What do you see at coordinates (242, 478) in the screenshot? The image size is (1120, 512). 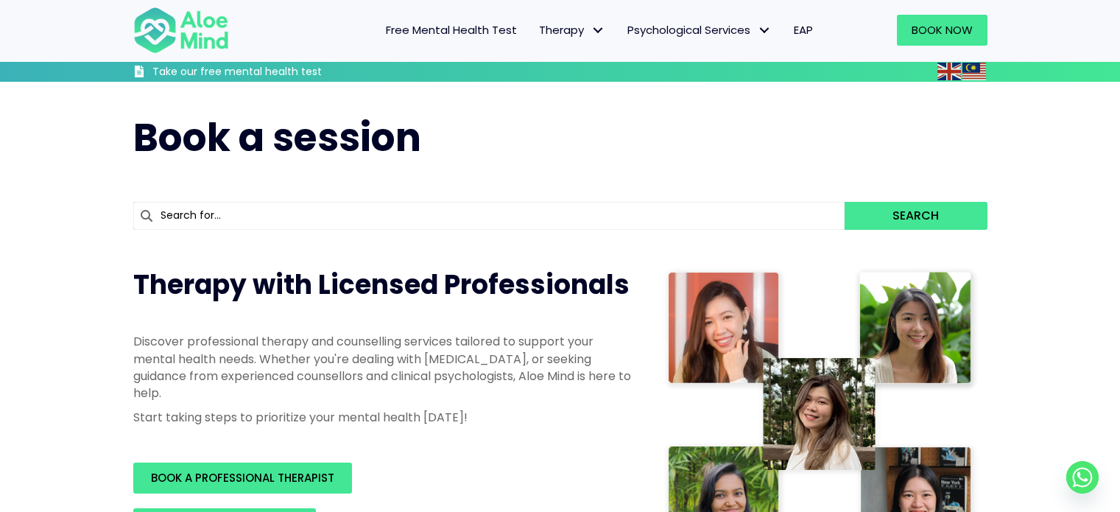 I see `a: BOOK A PROFESSIONAL THERAPIST` at bounding box center [242, 478].